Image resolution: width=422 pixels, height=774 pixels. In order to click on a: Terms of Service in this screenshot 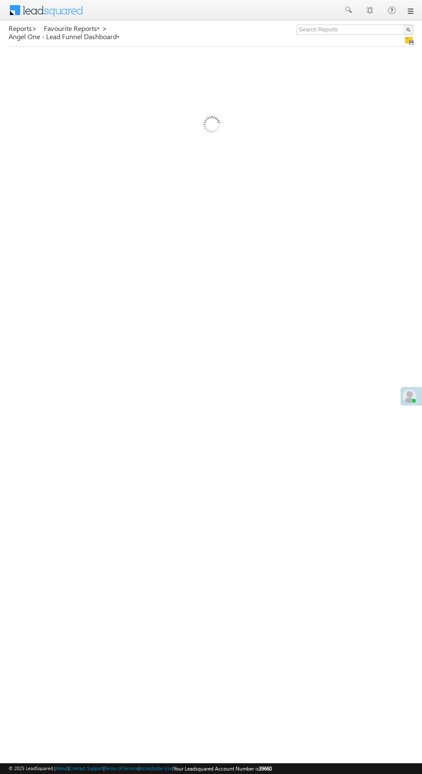, I will do `click(121, 768)`.